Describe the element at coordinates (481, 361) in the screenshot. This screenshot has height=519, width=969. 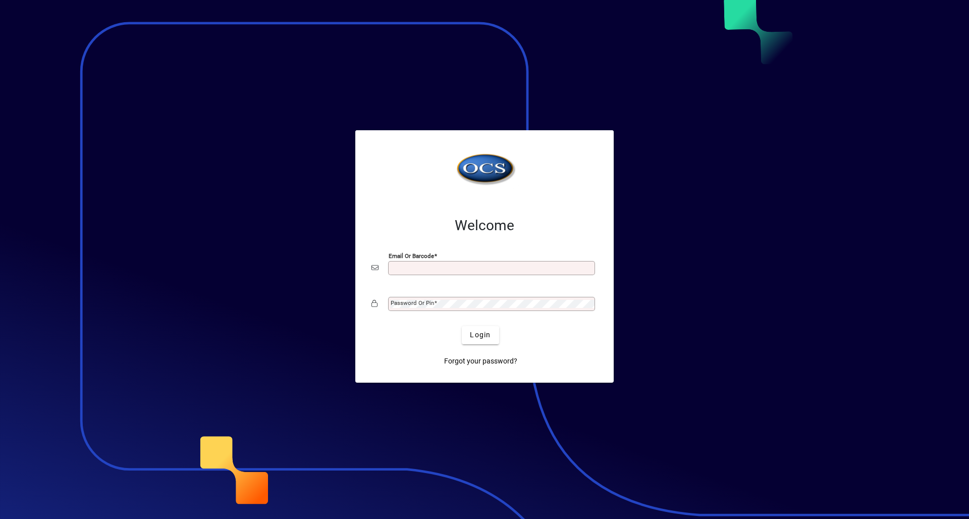
I see `span: Forgot your password?` at that location.